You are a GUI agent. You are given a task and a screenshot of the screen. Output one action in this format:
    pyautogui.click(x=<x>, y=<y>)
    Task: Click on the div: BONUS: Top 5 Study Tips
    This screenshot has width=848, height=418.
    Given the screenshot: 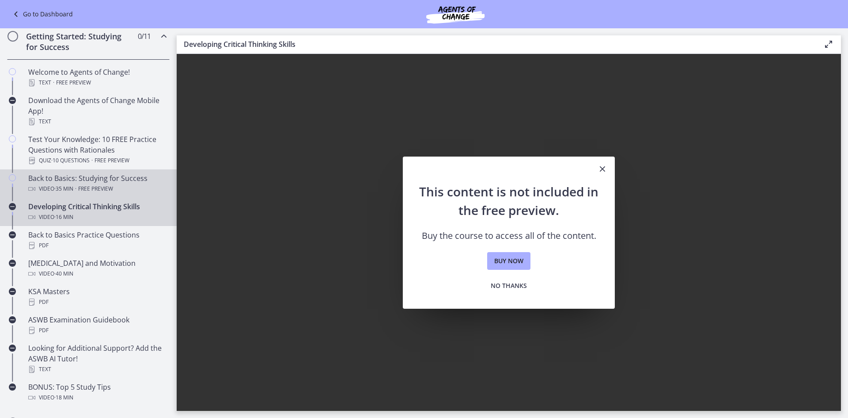 What is the action you would take?
    pyautogui.click(x=97, y=392)
    